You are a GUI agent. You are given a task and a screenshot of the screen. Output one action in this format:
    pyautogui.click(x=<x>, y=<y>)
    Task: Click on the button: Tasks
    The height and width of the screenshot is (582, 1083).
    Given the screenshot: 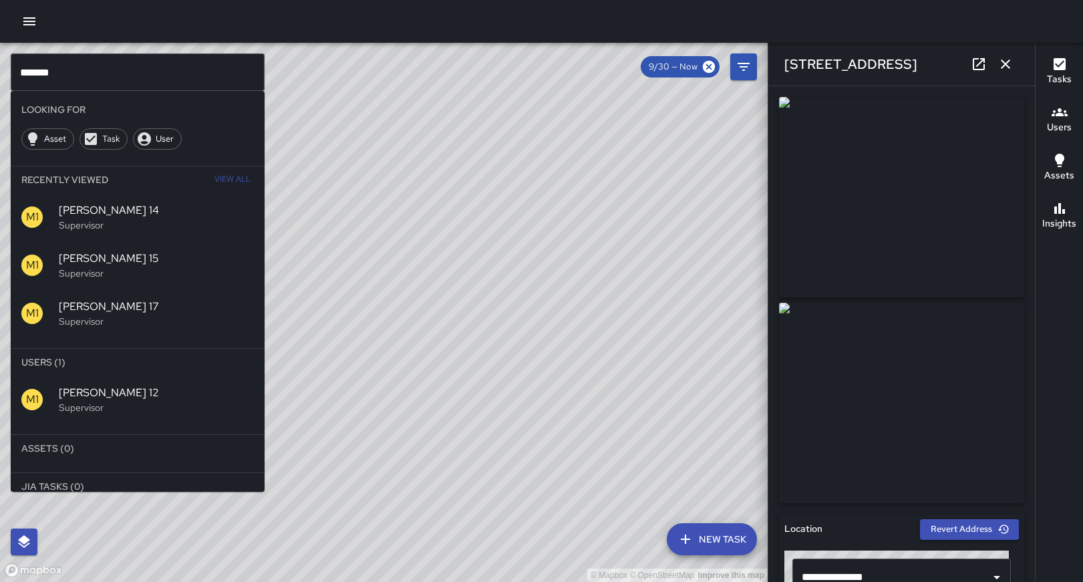 What is the action you would take?
    pyautogui.click(x=1059, y=72)
    